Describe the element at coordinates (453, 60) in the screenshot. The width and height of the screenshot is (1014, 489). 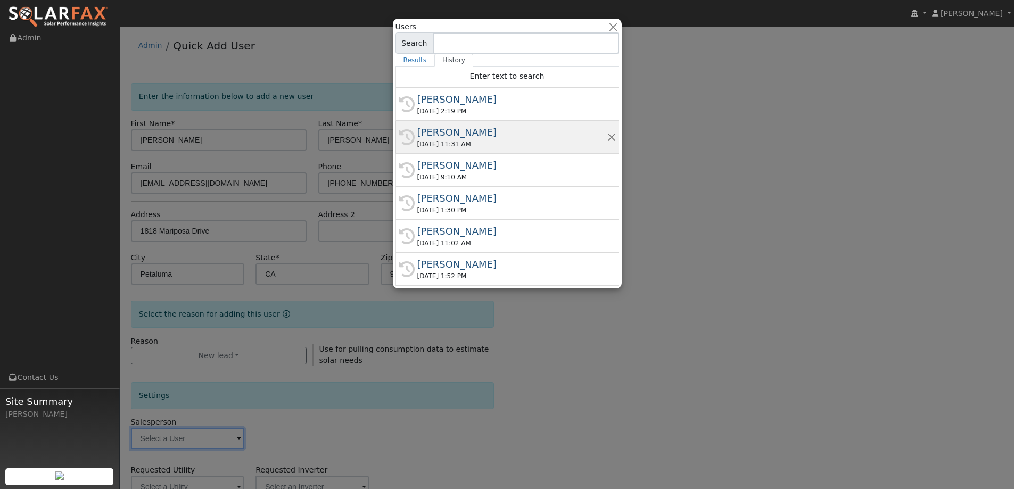
I see `a: History` at that location.